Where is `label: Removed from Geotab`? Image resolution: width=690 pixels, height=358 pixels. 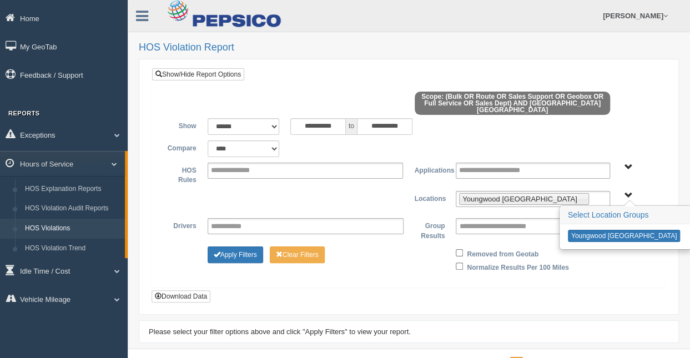
label: Removed from Geotab is located at coordinates (502, 253).